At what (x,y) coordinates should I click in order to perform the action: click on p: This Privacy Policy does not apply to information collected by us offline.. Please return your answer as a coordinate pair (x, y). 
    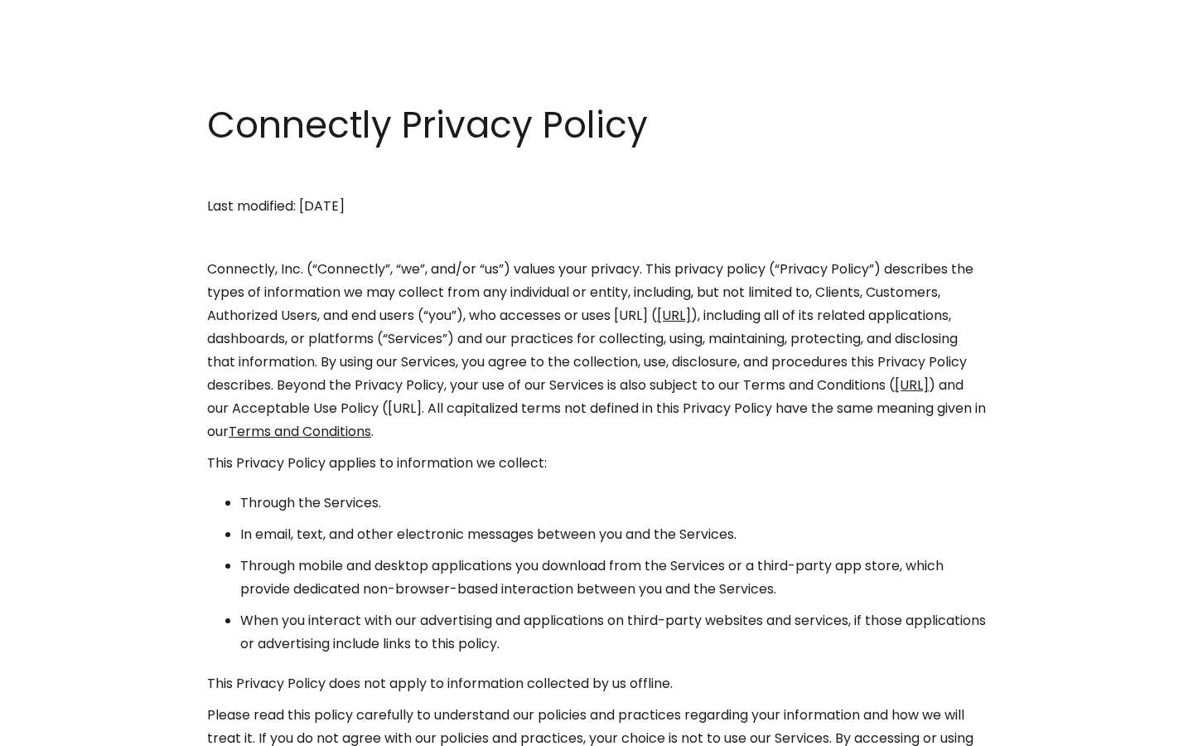
    Looking at the image, I should click on (597, 684).